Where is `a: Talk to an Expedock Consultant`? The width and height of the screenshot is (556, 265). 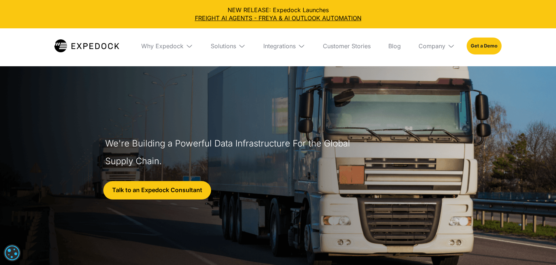 a: Talk to an Expedock Consultant is located at coordinates (157, 190).